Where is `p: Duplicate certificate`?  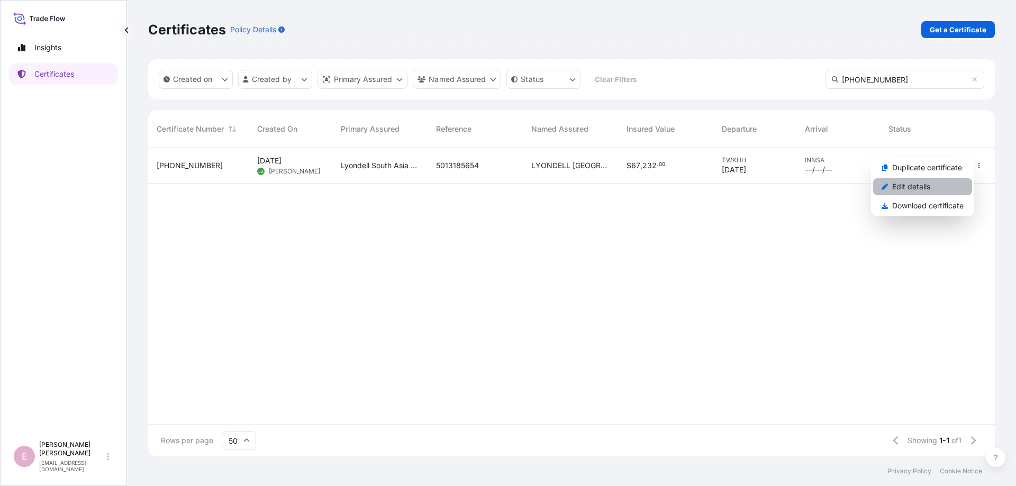 p: Duplicate certificate is located at coordinates (927, 168).